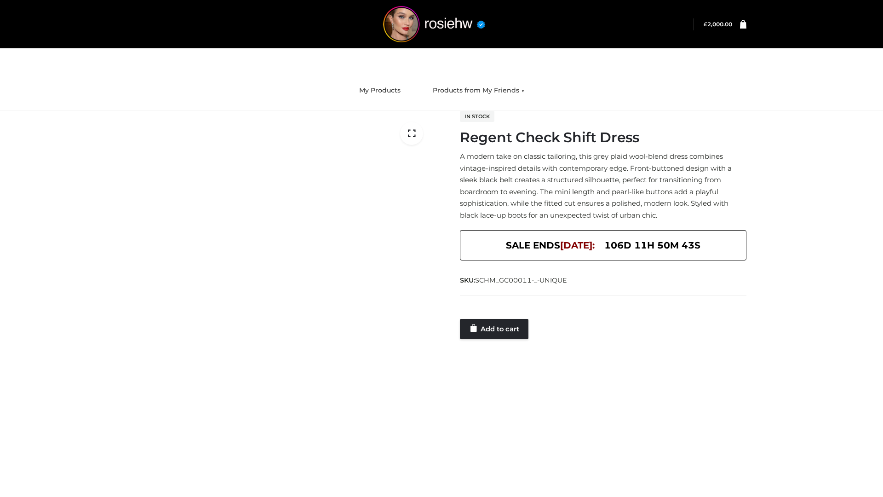 Image resolution: width=883 pixels, height=497 pixels. I want to click on a: My Products, so click(380, 91).